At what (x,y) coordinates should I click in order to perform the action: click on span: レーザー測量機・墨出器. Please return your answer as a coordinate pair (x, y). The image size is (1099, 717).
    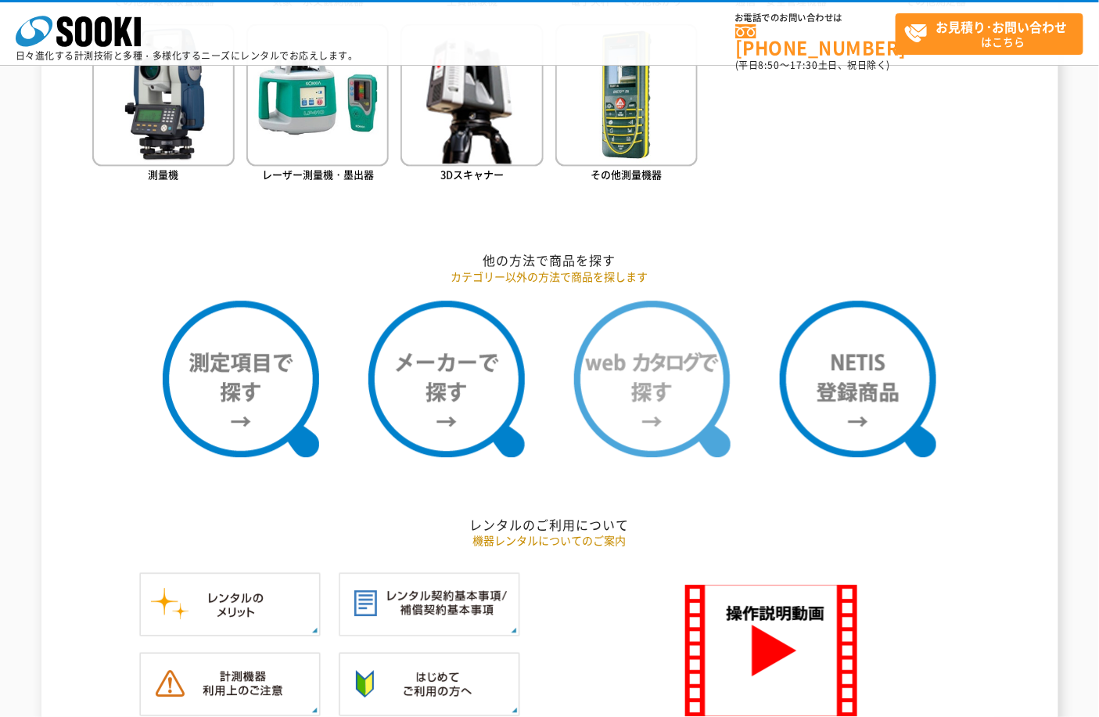
    Looking at the image, I should click on (318, 174).